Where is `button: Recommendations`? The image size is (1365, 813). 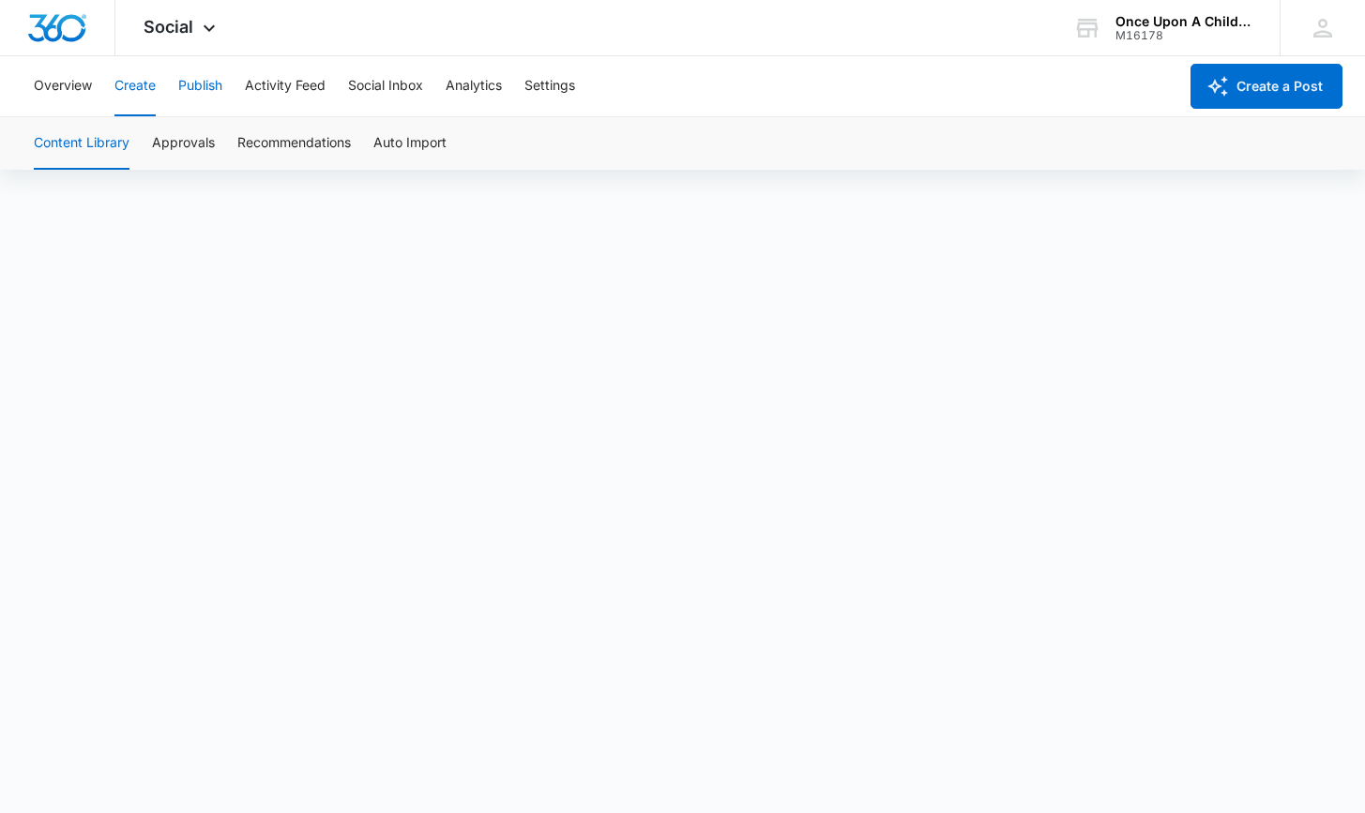
button: Recommendations is located at coordinates (294, 144).